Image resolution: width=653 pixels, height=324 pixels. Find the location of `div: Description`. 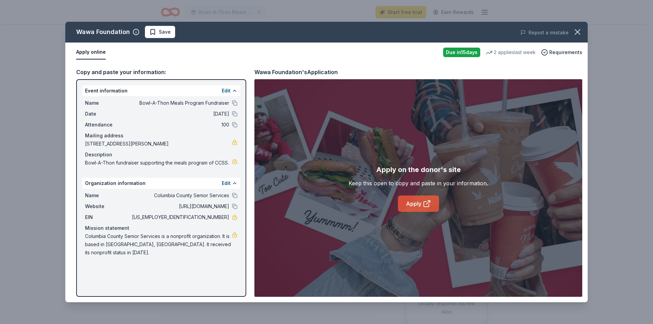

div: Description is located at coordinates (161, 155).